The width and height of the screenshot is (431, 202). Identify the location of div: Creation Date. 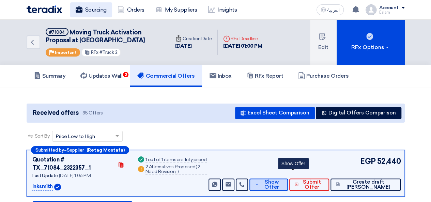
(193, 38).